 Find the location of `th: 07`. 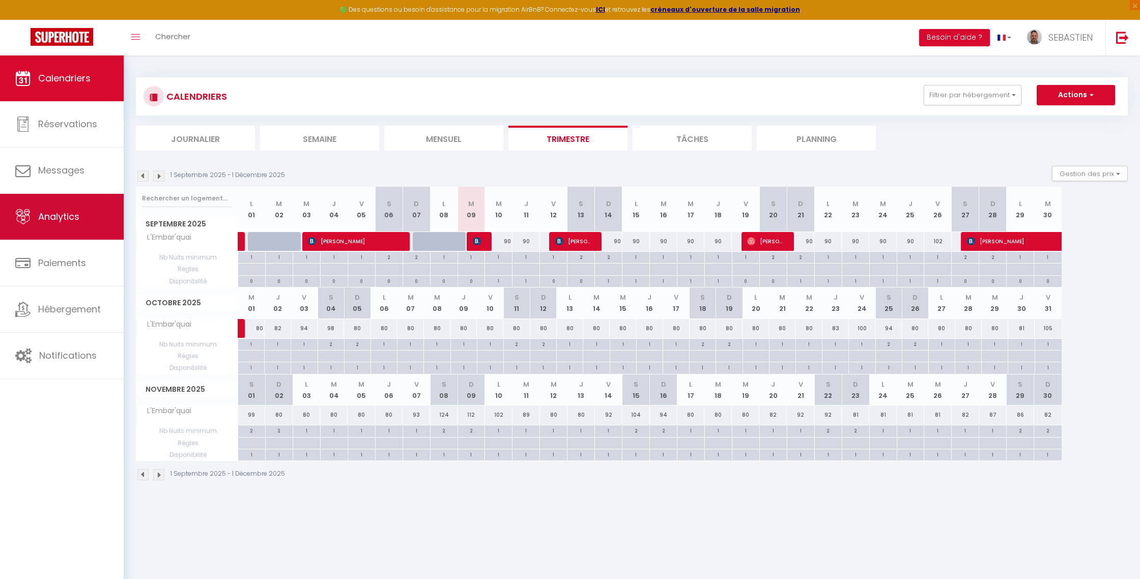

th: 07 is located at coordinates (411, 303).